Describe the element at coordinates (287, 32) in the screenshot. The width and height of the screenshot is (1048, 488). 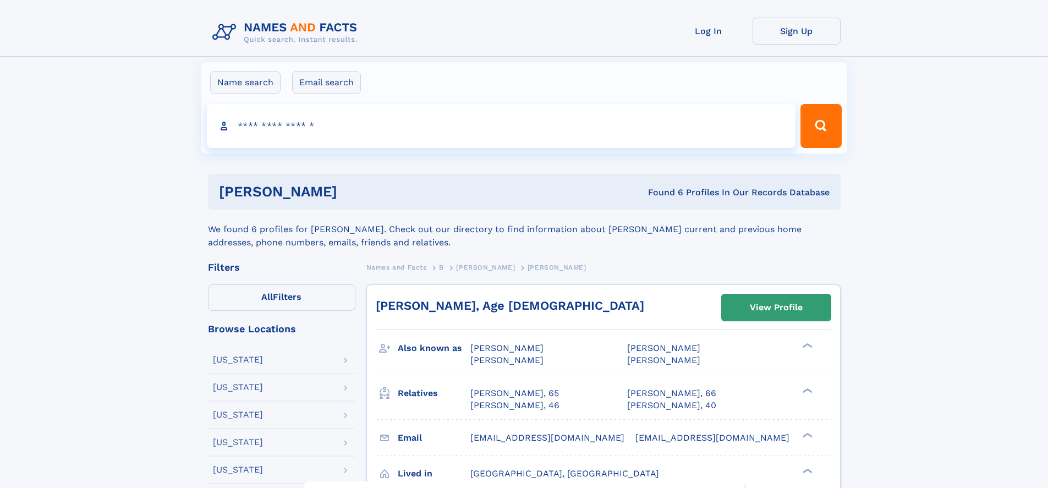
I see `img: Logo Names and Facts` at that location.